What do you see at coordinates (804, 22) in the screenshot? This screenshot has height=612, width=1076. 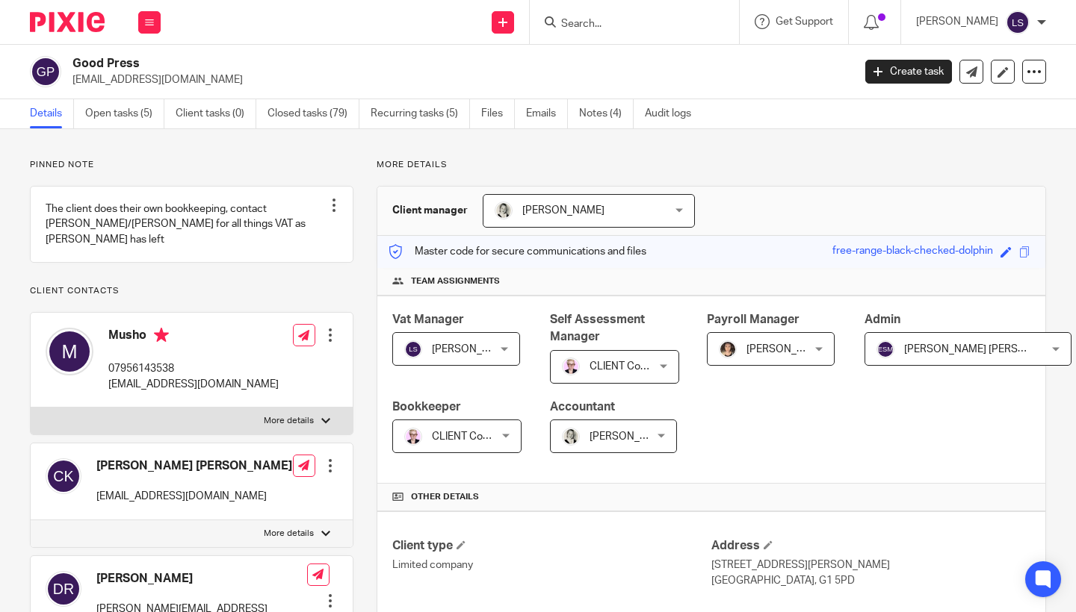 I see `span: Get Support` at bounding box center [804, 22].